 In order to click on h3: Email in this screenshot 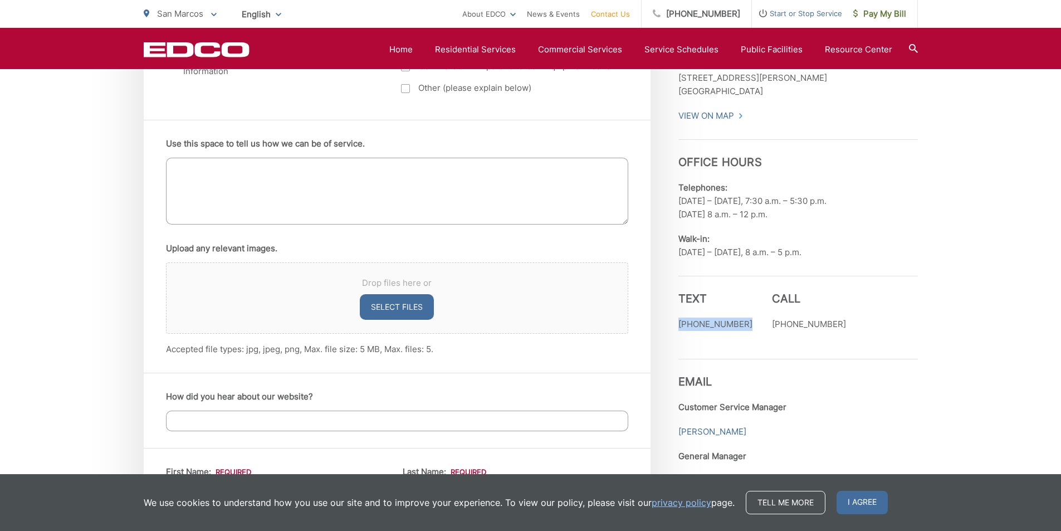, I will do `click(798, 373)`.